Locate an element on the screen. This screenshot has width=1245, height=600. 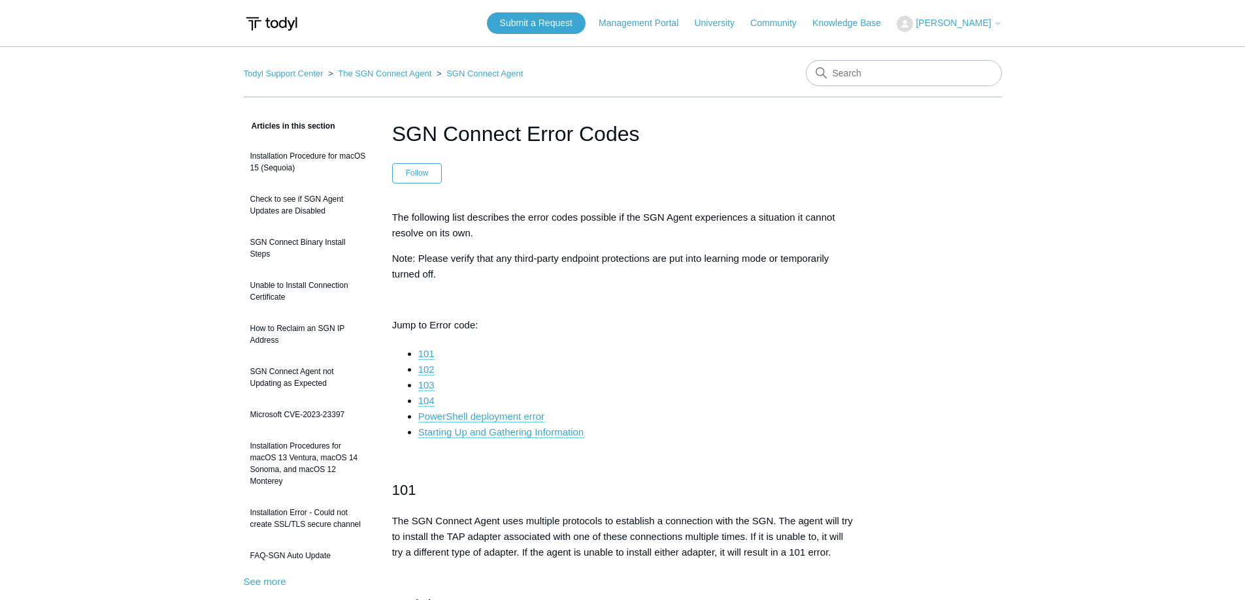
a: SGN Connect Agent not Updating as Expected is located at coordinates (308, 378).